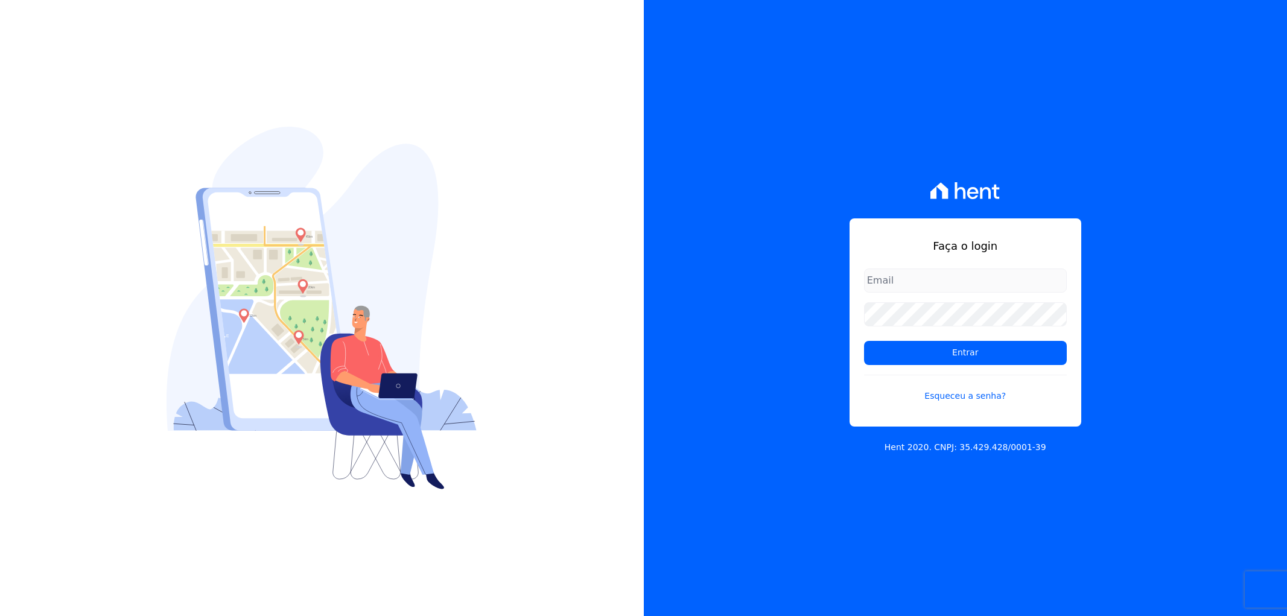 The width and height of the screenshot is (1287, 616). What do you see at coordinates (966, 353) in the screenshot?
I see `input: Entrar` at bounding box center [966, 353].